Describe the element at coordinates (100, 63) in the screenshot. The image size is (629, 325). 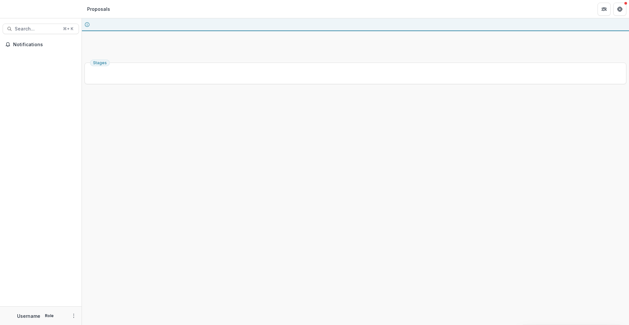
I see `span: Stages` at that location.